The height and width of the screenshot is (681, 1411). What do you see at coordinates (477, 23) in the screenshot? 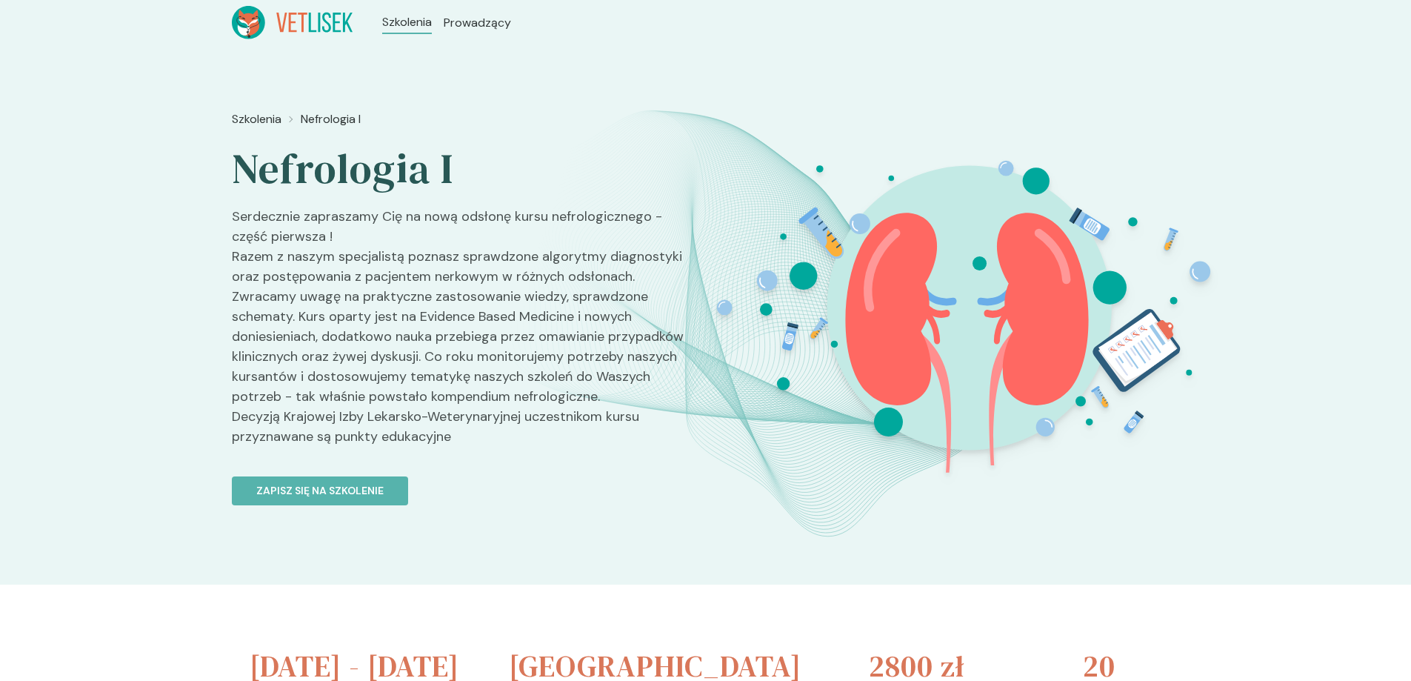
I see `span: Prowadzący` at bounding box center [477, 23].